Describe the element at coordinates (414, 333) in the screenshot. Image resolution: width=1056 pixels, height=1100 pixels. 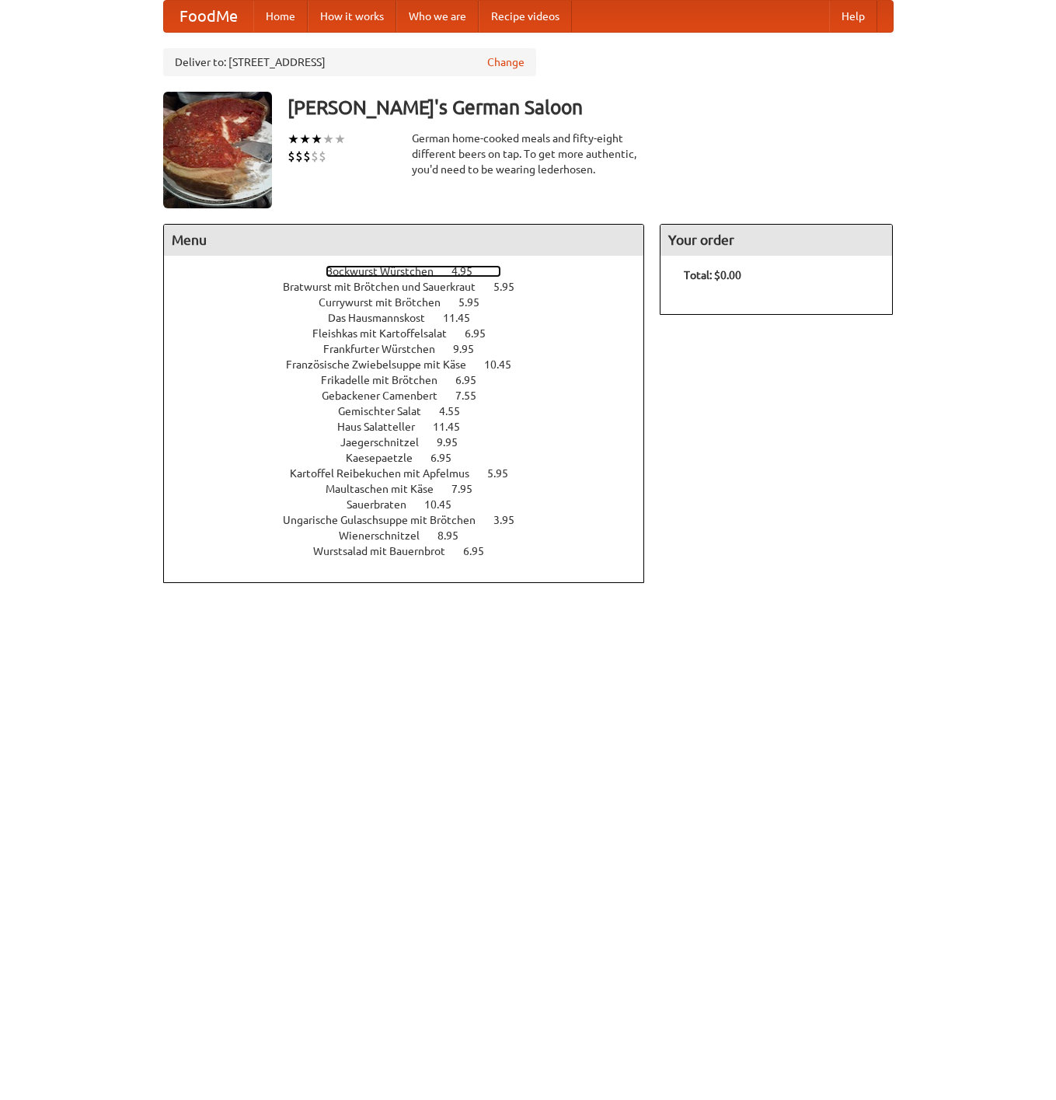
I see `a: Fleishkas mit Kartoffelsalat 6.95` at that location.